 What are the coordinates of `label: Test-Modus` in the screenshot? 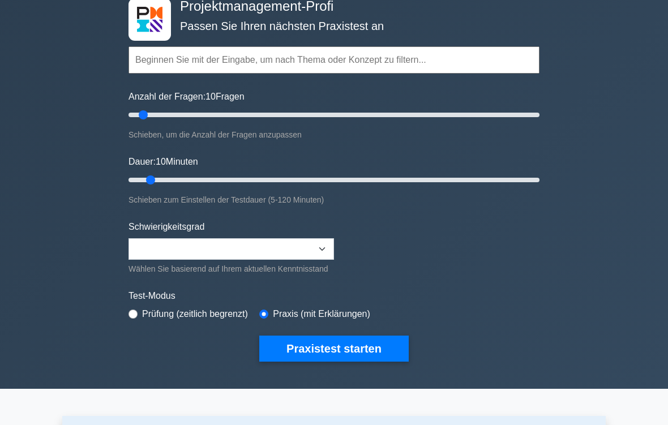 It's located at (334, 296).